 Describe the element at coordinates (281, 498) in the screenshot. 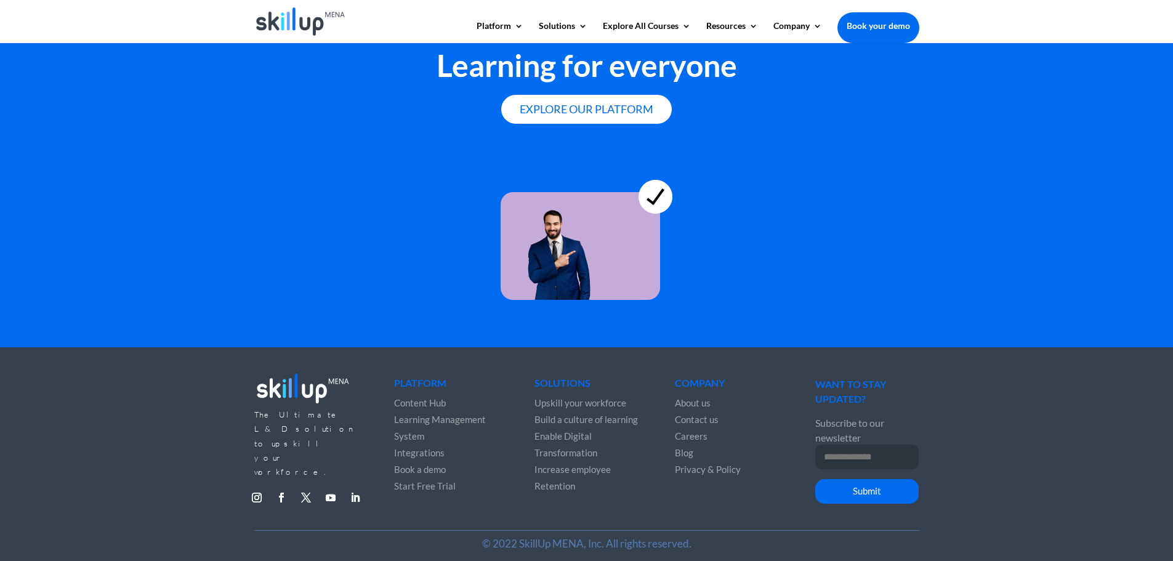

I see `a: Follow on Facebook` at that location.